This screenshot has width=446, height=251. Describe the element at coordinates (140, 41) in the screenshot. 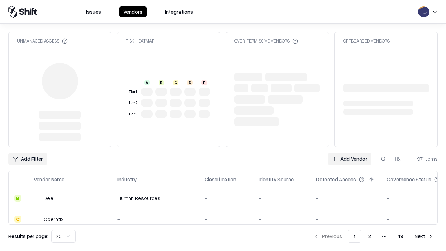

I see `div: Risk Heatmap` at that location.